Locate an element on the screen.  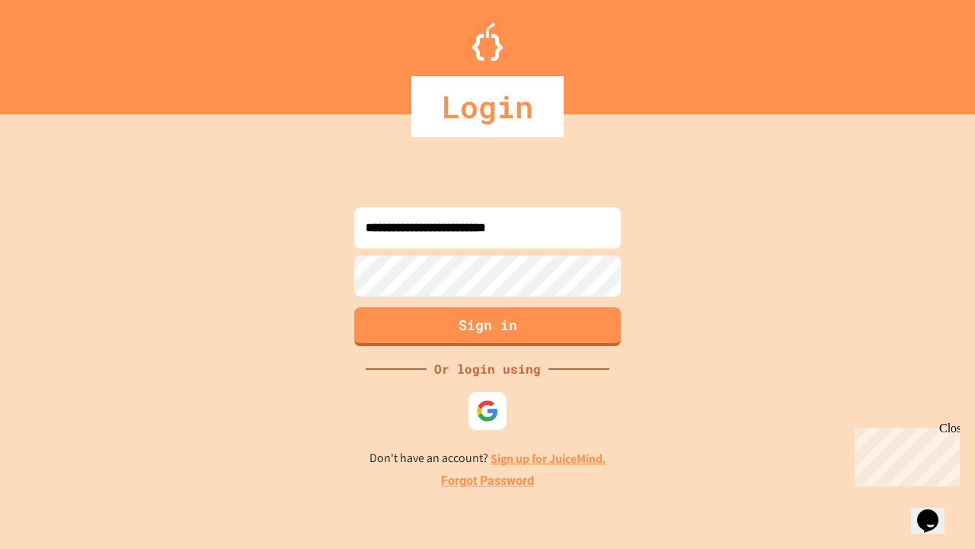
img: Logo.svg is located at coordinates (488, 42).